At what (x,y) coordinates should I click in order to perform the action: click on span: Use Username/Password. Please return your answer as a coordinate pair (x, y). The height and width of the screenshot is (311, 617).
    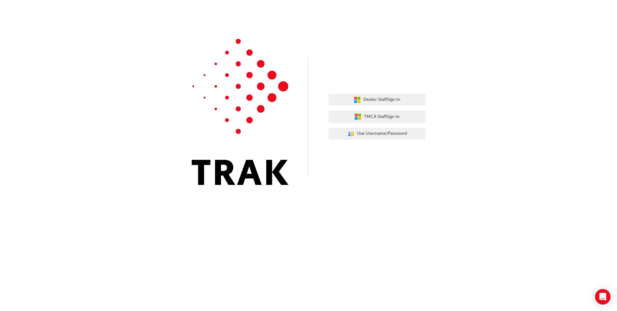
    Looking at the image, I should click on (382, 133).